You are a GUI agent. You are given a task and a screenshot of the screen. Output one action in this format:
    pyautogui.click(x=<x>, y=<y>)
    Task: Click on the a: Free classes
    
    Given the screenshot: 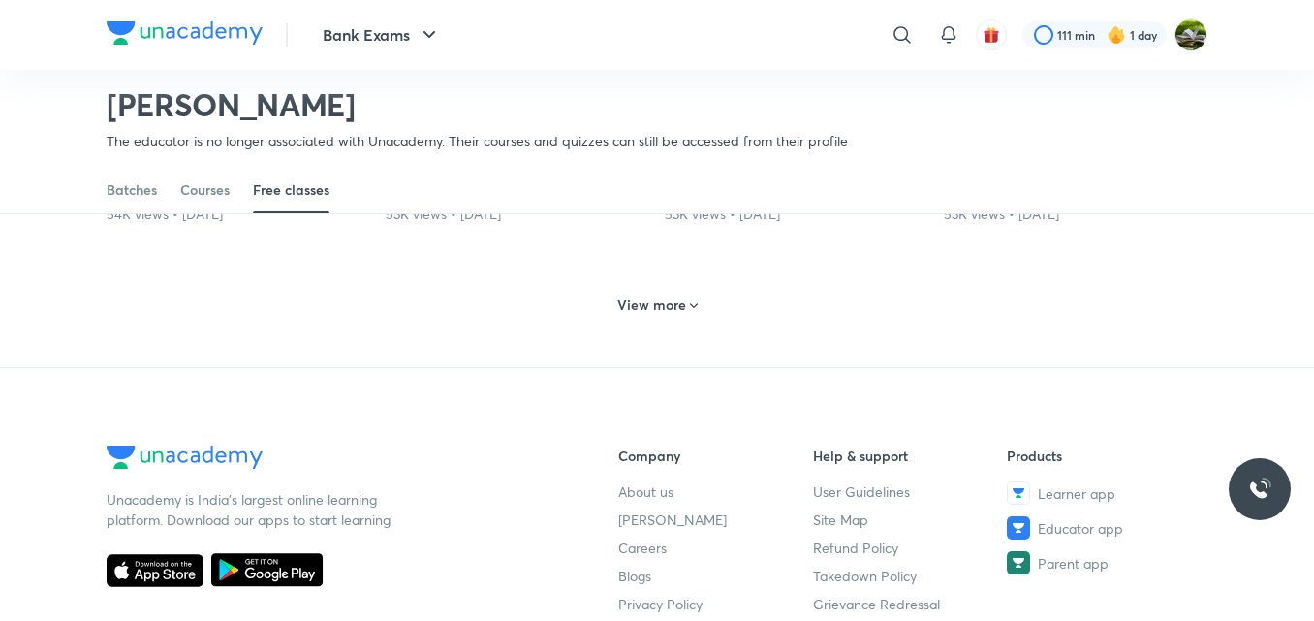 What is the action you would take?
    pyautogui.click(x=291, y=190)
    